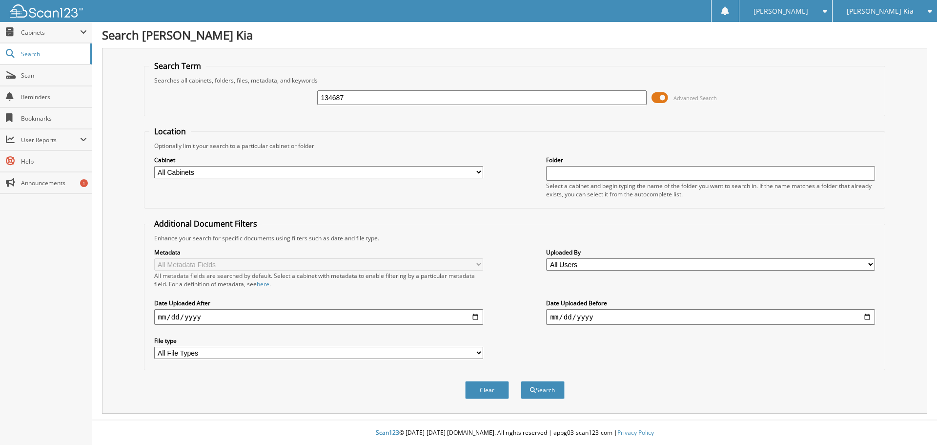 This screenshot has height=445, width=937. What do you see at coordinates (54, 161) in the screenshot?
I see `span: Help` at bounding box center [54, 161].